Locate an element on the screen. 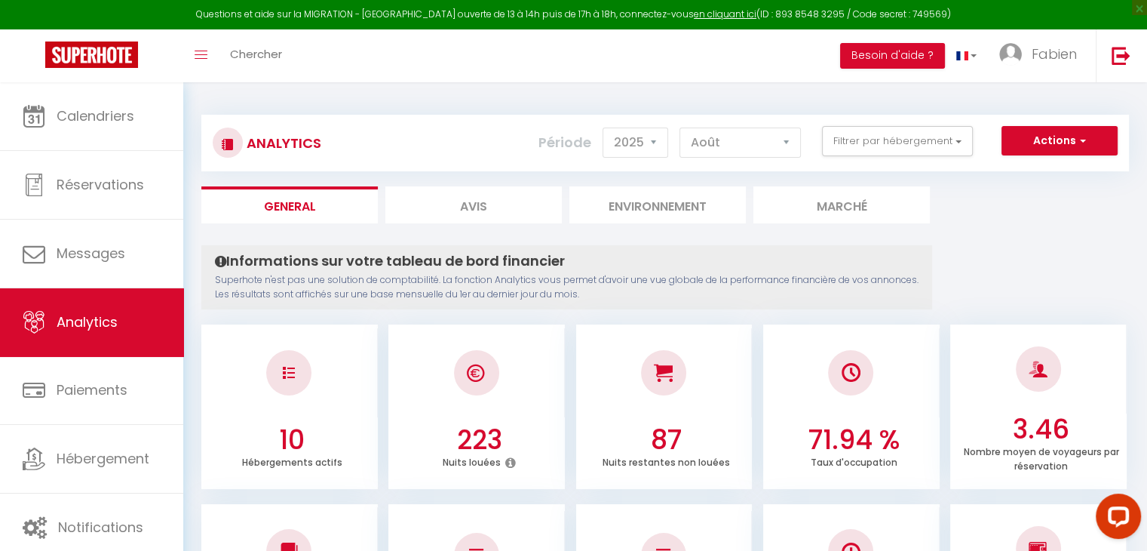  h3: 71.94 % is located at coordinates (854, 440).